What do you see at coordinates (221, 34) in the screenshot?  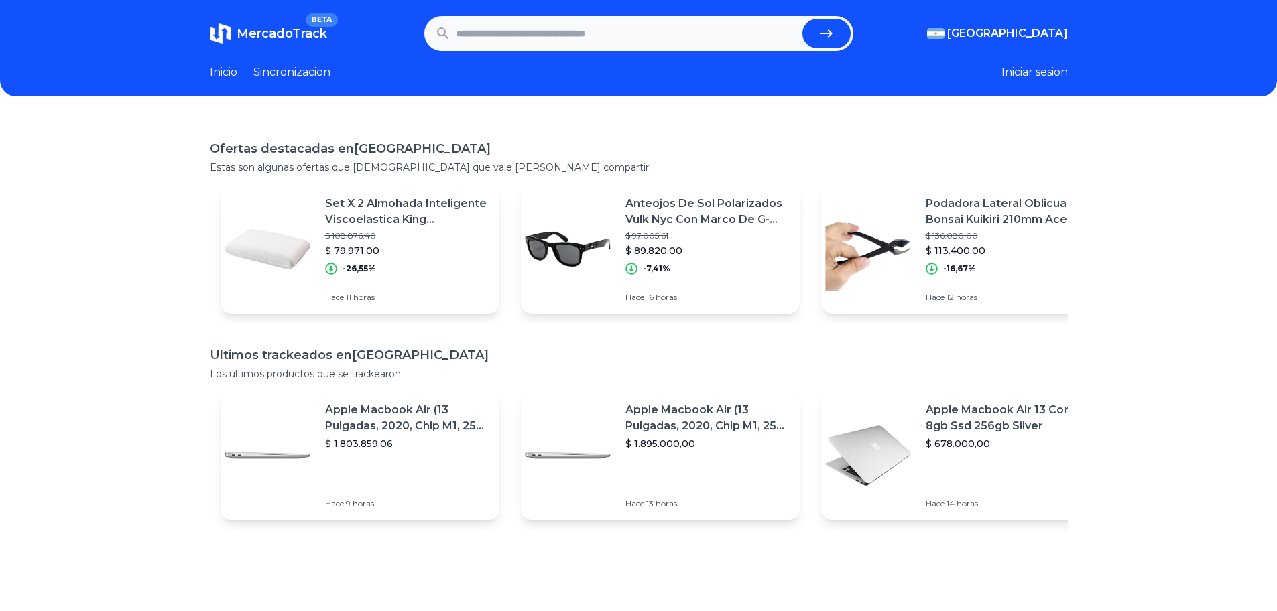 I see `img: MercadoTrack` at bounding box center [221, 34].